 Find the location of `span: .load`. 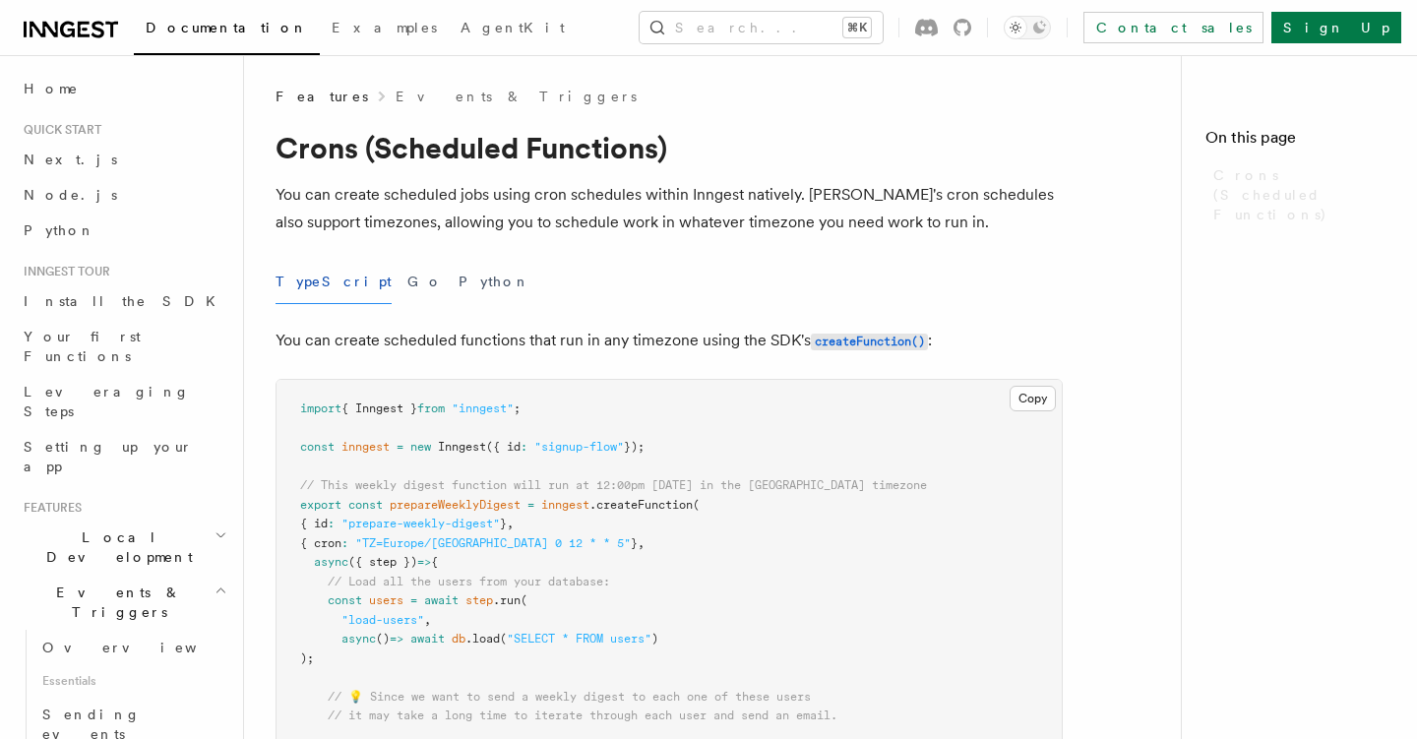

span: .load is located at coordinates (482, 639).